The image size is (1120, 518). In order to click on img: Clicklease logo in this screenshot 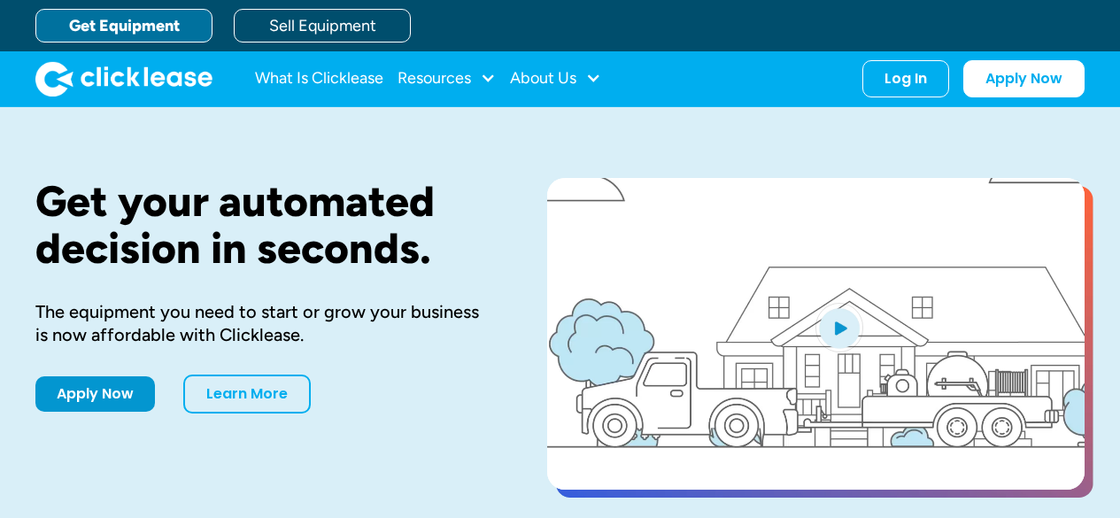, I will do `click(124, 79)`.